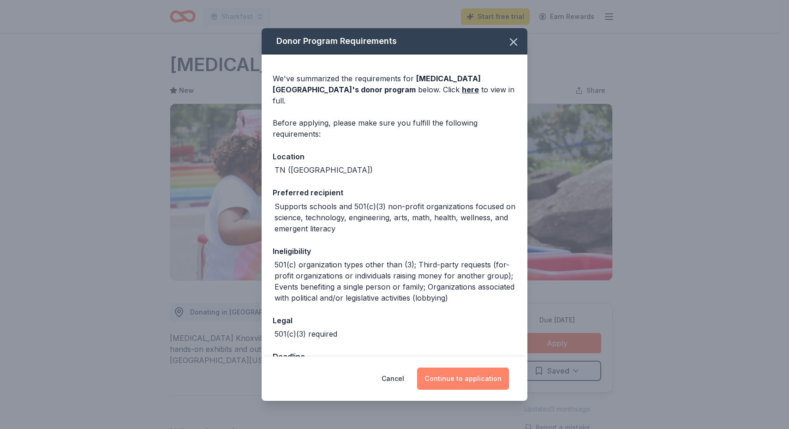 The height and width of the screenshot is (429, 789). I want to click on button: Continue to application, so click(463, 378).